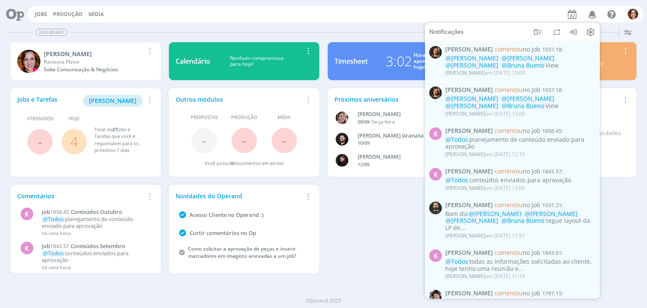 The image size is (647, 308). What do you see at coordinates (410, 114) in the screenshot?
I see `div: Aline Beatriz Jackisch` at bounding box center [410, 114].